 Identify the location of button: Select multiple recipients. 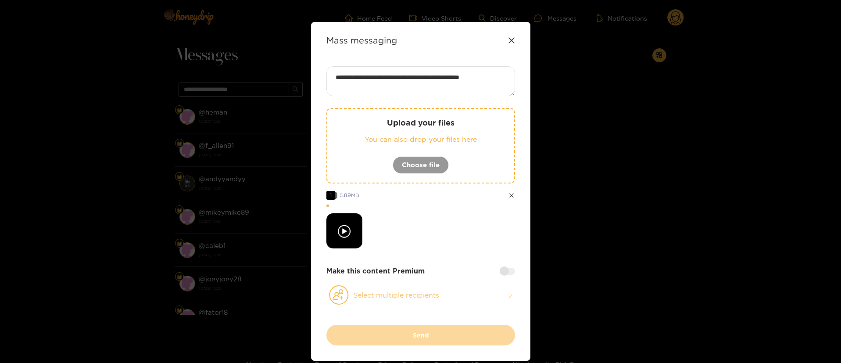
(421, 295).